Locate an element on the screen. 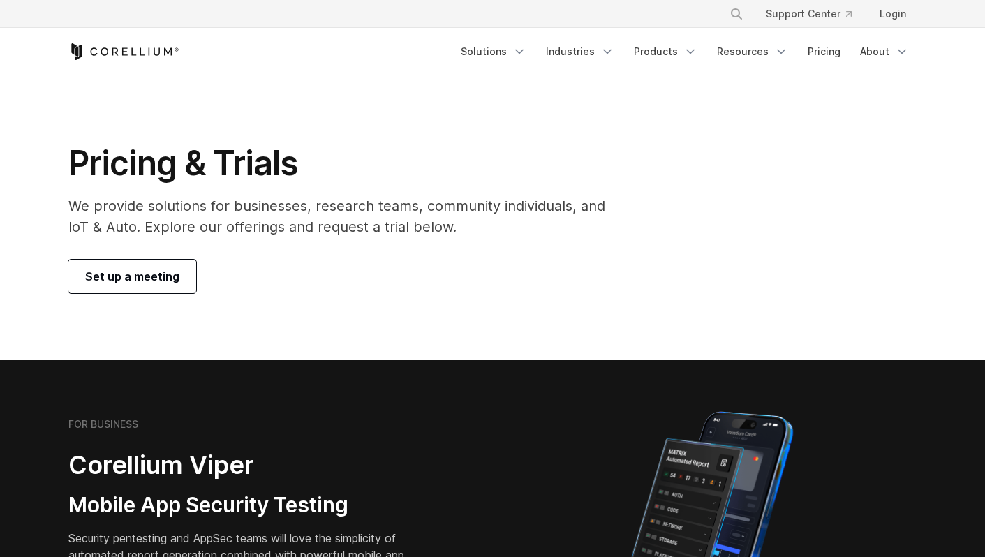 Image resolution: width=985 pixels, height=557 pixels. h2: Corellium Viper is located at coordinates (247, 465).